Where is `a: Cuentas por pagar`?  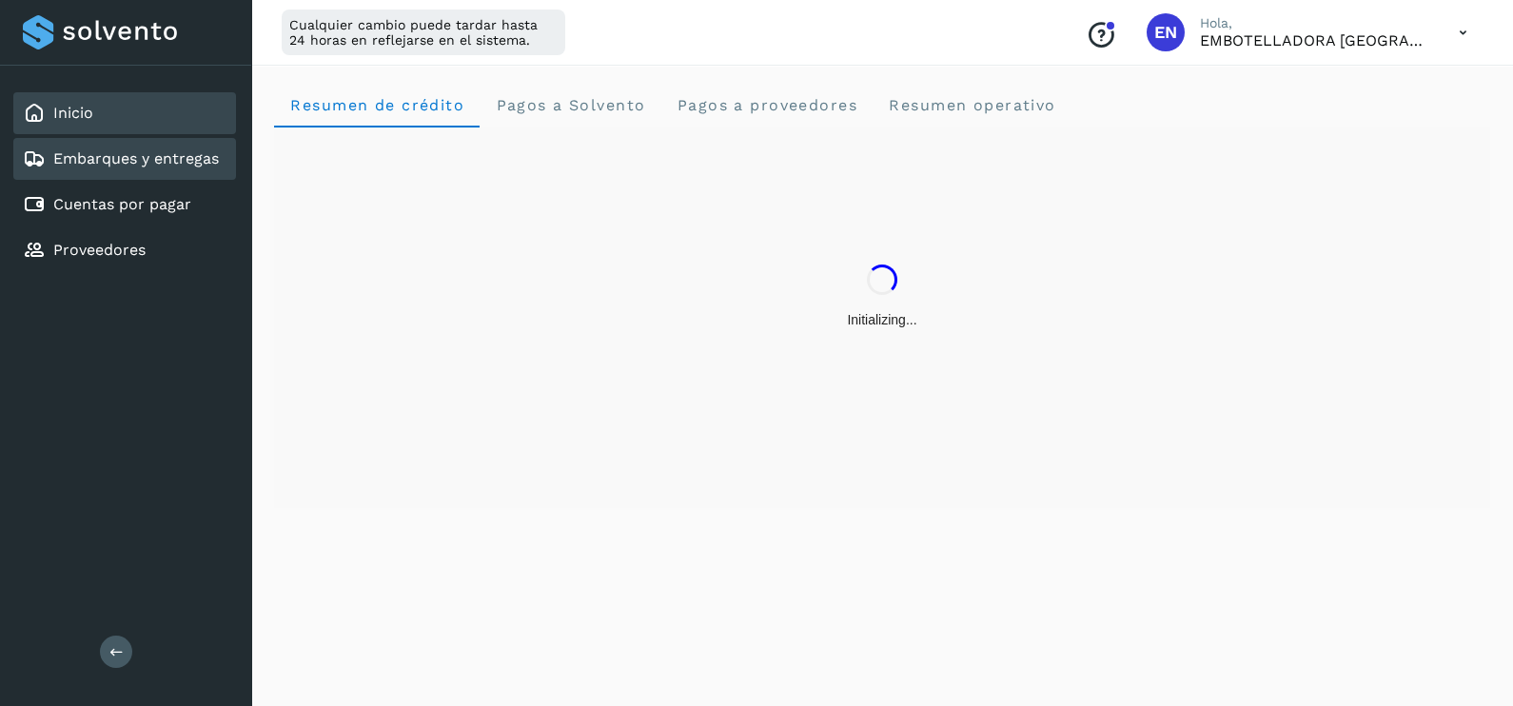 a: Cuentas por pagar is located at coordinates (122, 204).